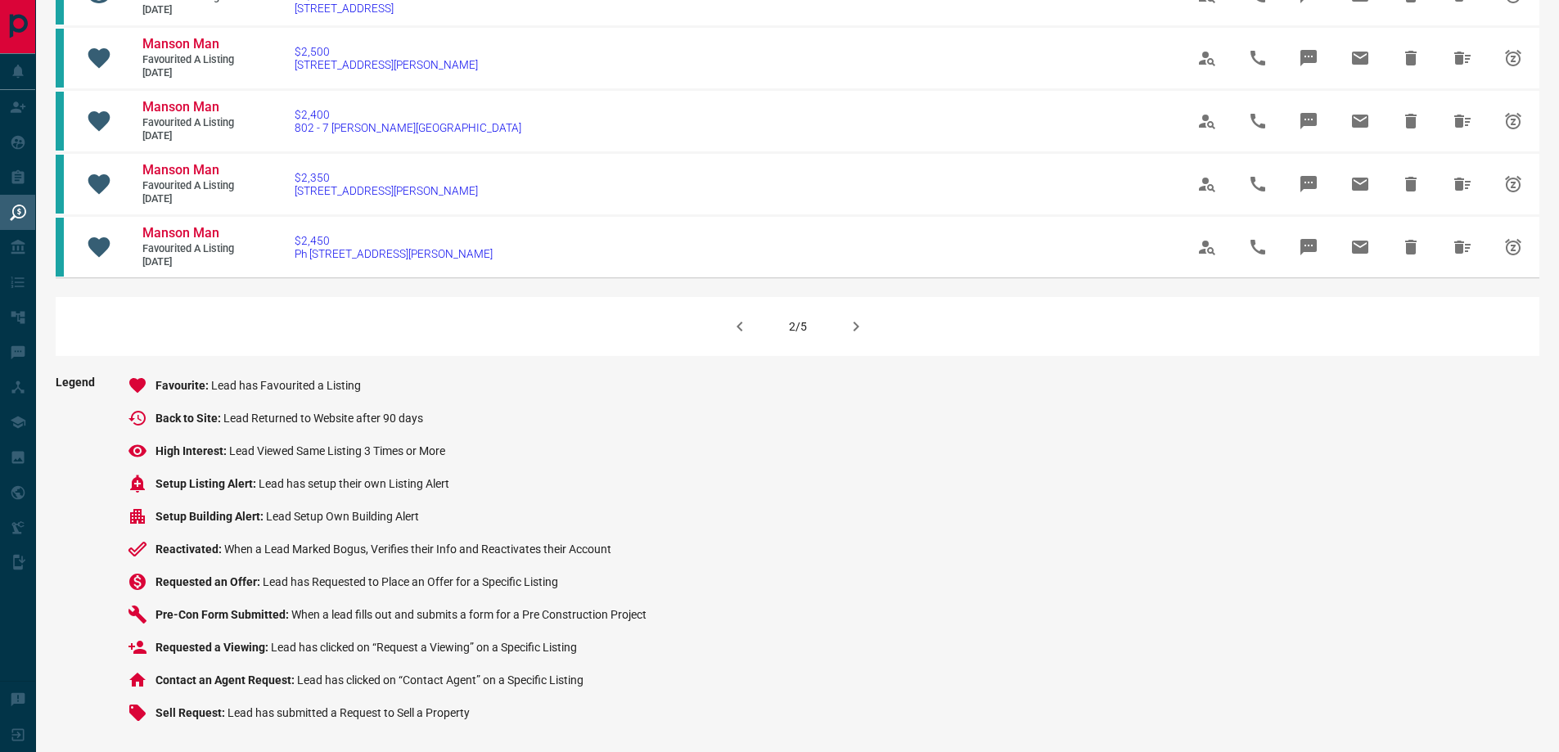  Describe the element at coordinates (192, 451) in the screenshot. I see `span: High Interest` at that location.